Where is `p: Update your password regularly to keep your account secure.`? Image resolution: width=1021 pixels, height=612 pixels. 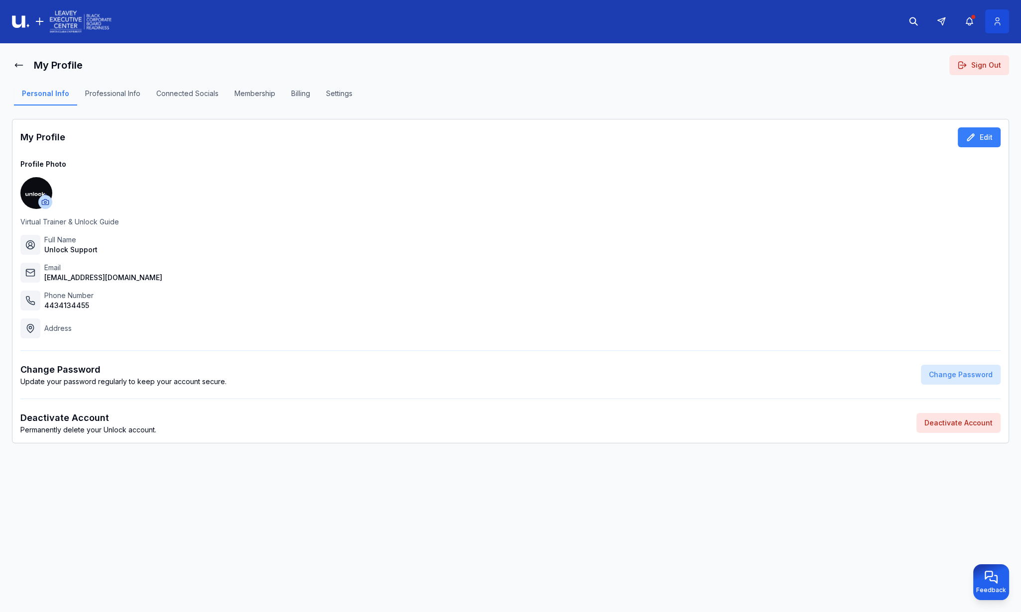
p: Update your password regularly to keep your account secure. is located at coordinates (123, 382).